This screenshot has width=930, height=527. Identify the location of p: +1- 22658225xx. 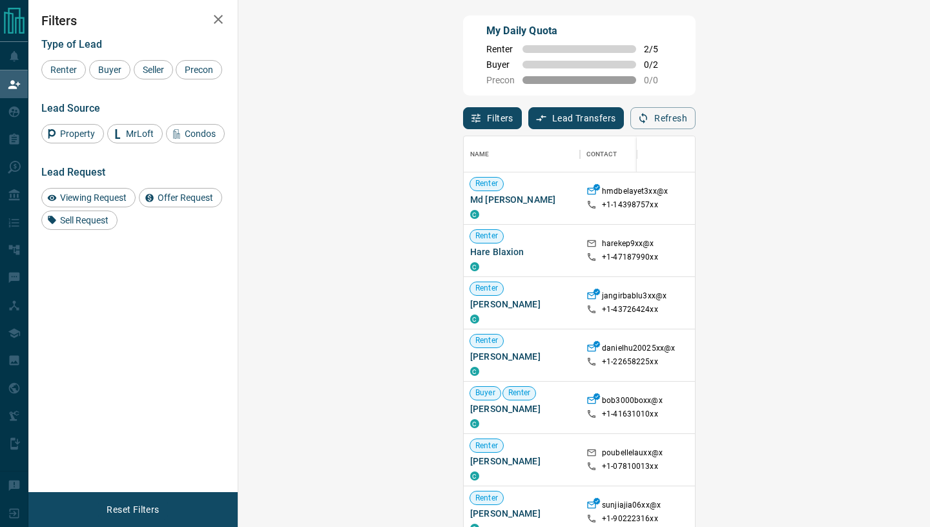
(629, 361).